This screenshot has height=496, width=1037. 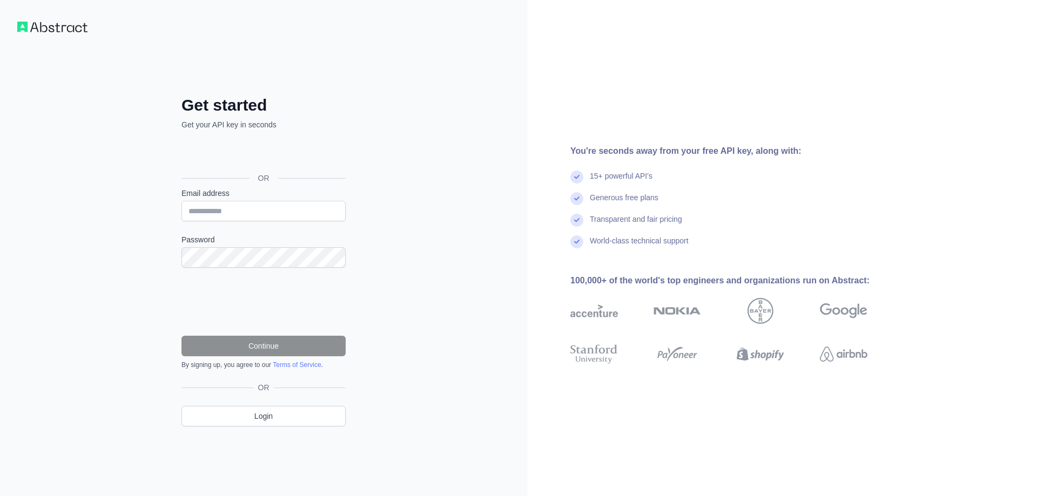 What do you see at coordinates (296, 365) in the screenshot?
I see `a: Terms of Service` at bounding box center [296, 365].